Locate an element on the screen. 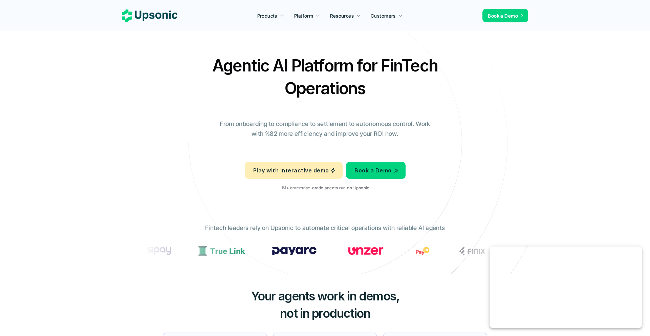  p: Resources is located at coordinates (342, 16).